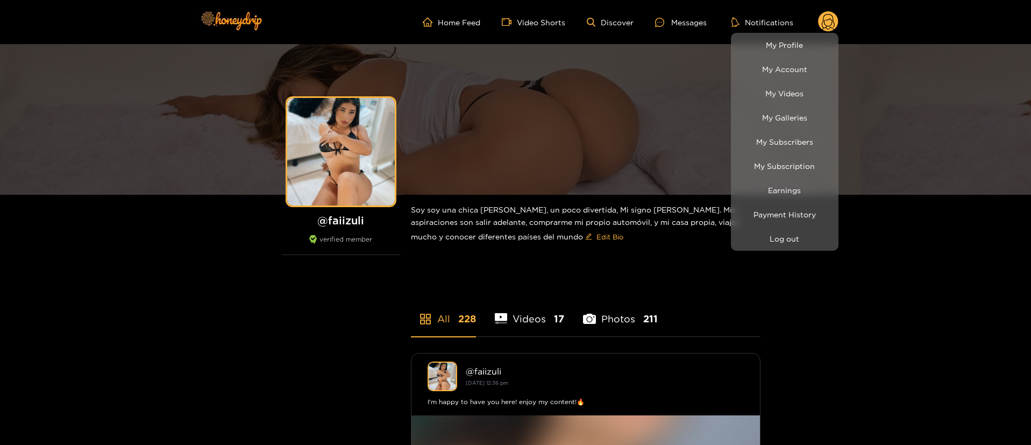 The height and width of the screenshot is (445, 1031). What do you see at coordinates (785, 190) in the screenshot?
I see `a: Earnings` at bounding box center [785, 190].